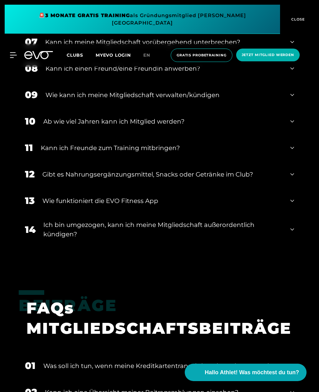 Image resolution: width=319 pixels, height=392 pixels. Describe the element at coordinates (150, 55) in the screenshot. I see `a: en` at that location.